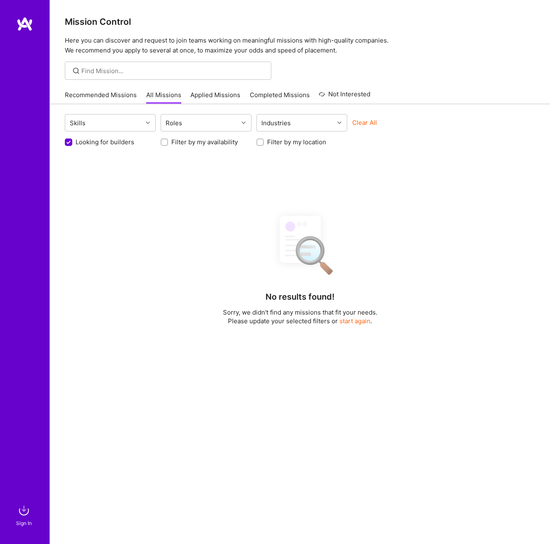 The width and height of the screenshot is (550, 544). Describe the element at coordinates (300, 21) in the screenshot. I see `h3: Mission Control` at that location.